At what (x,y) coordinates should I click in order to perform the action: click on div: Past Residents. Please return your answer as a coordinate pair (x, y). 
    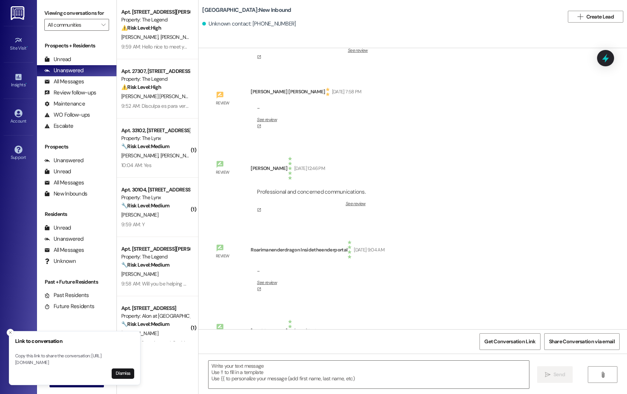
    Looking at the image, I should click on (67, 295).